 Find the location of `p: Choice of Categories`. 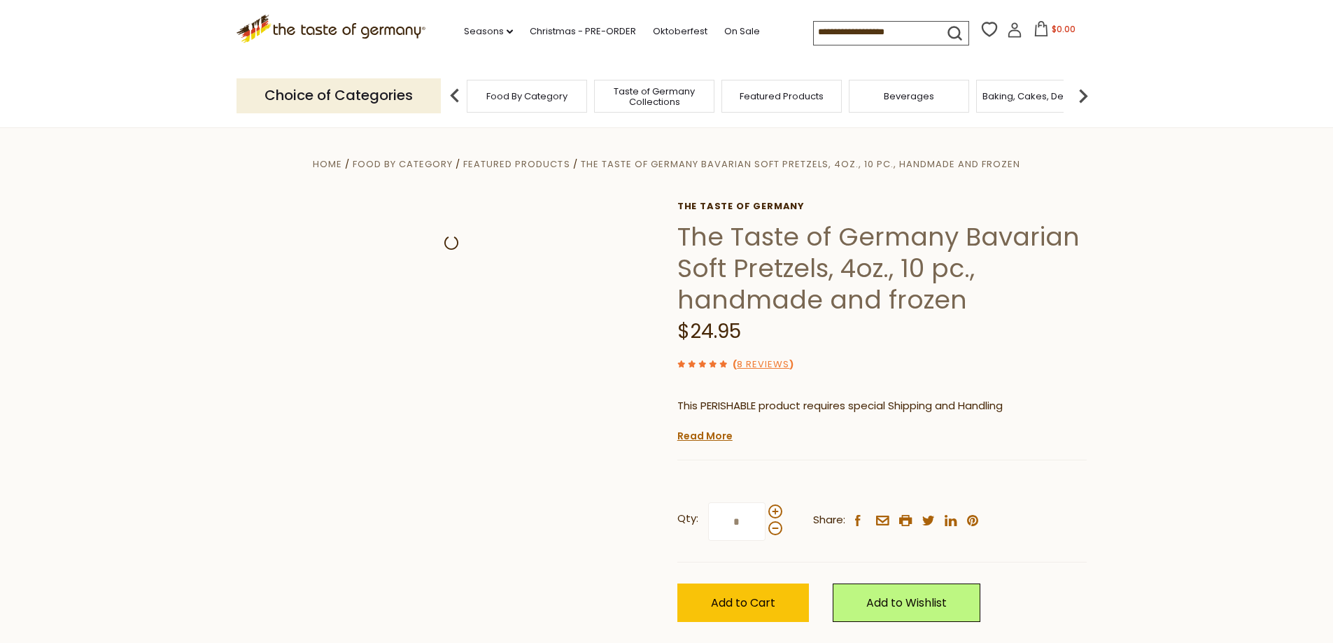

p: Choice of Categories is located at coordinates (339, 95).